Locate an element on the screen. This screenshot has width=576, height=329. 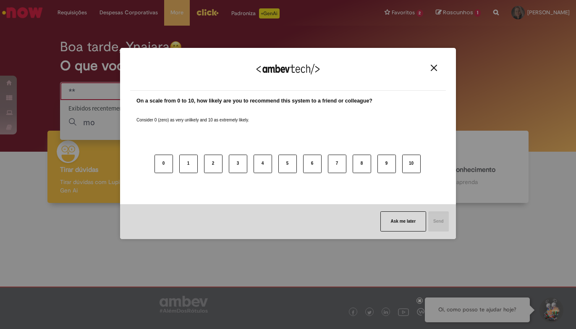
button: 0 is located at coordinates (164, 164).